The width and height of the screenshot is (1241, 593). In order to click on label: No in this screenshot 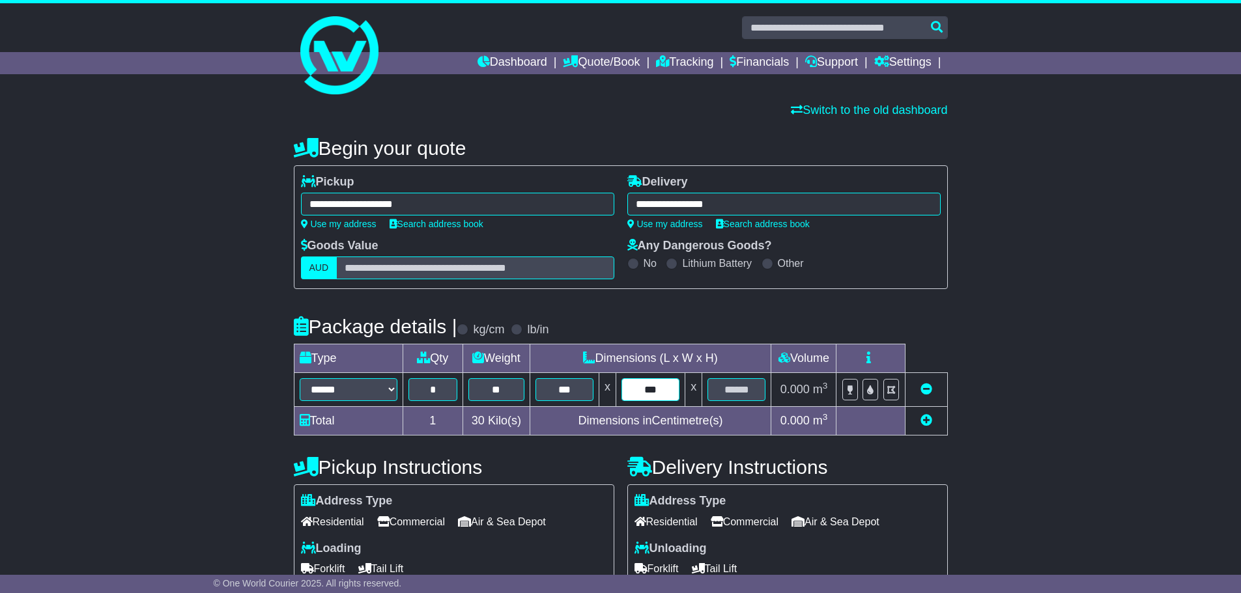, I will do `click(650, 263)`.